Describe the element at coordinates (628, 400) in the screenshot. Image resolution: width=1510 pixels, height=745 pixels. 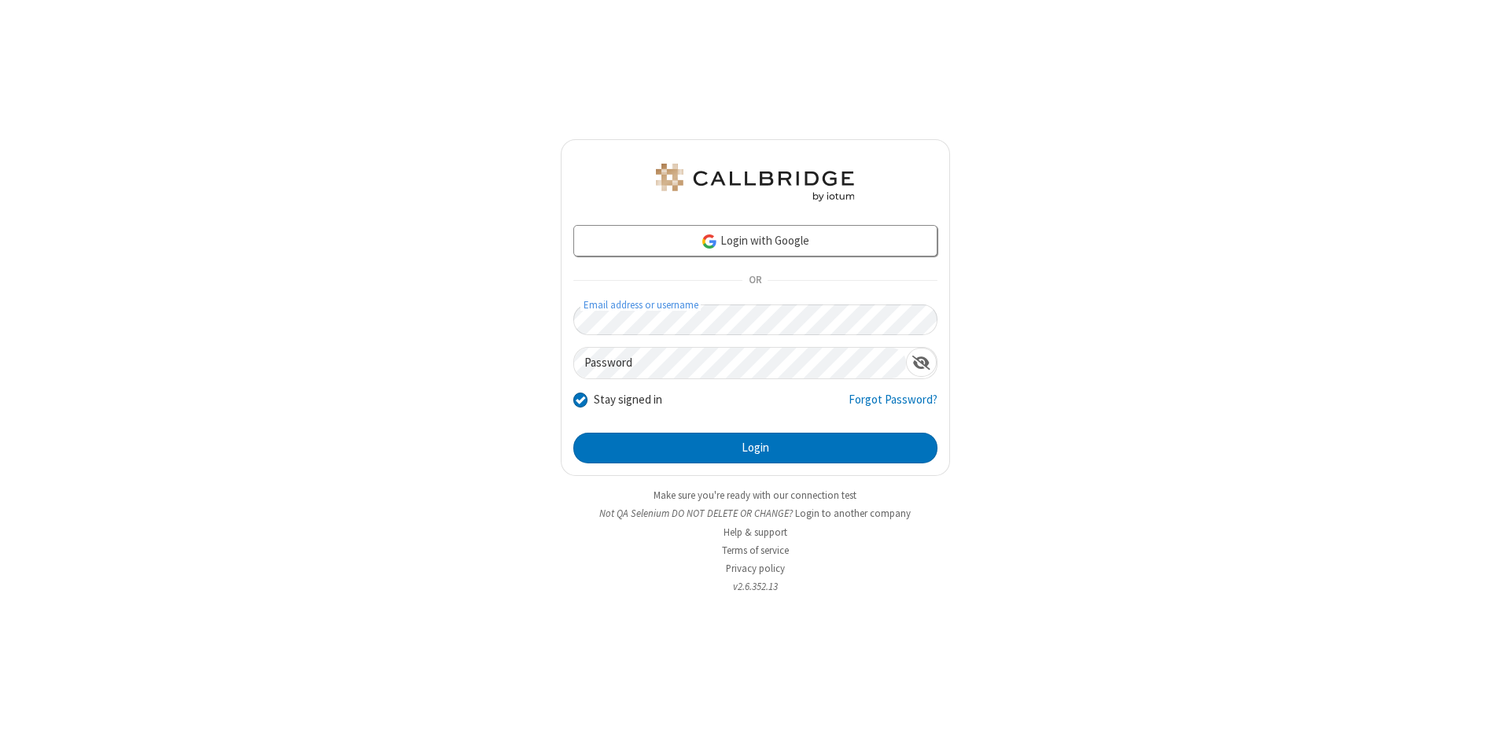
I see `label: Stay signed in` at that location.